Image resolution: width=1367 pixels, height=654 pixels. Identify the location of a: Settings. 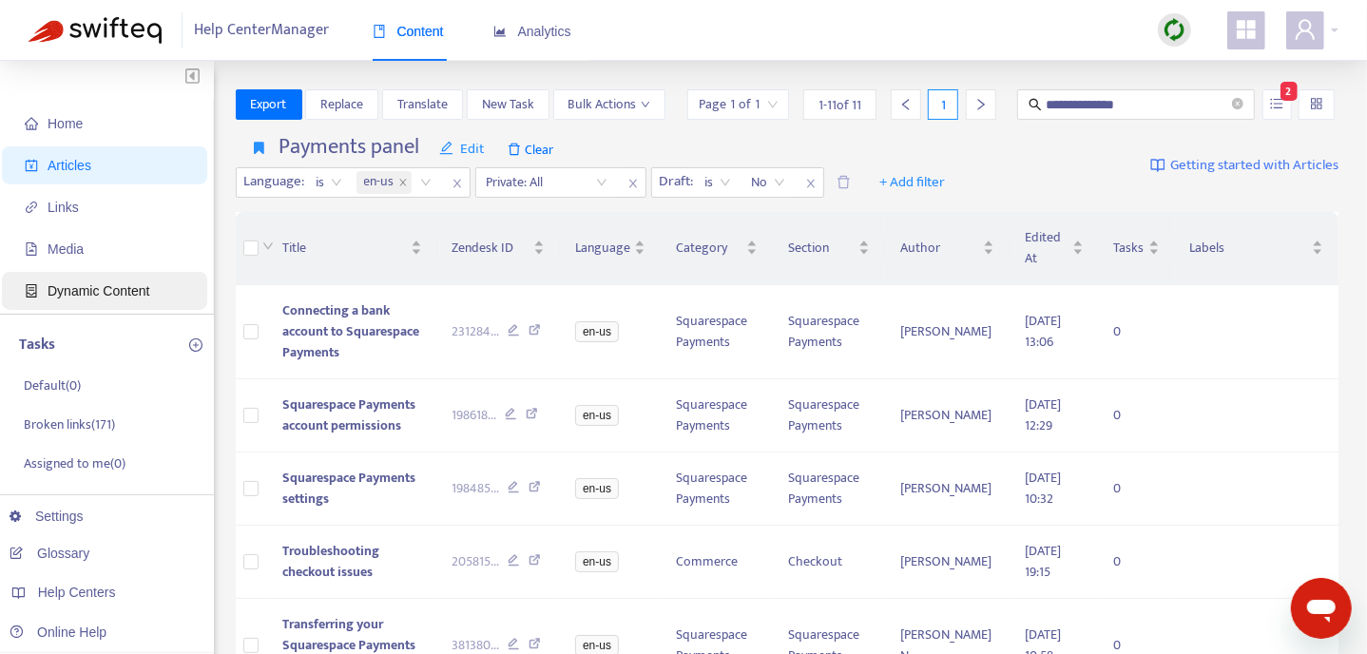
(47, 516).